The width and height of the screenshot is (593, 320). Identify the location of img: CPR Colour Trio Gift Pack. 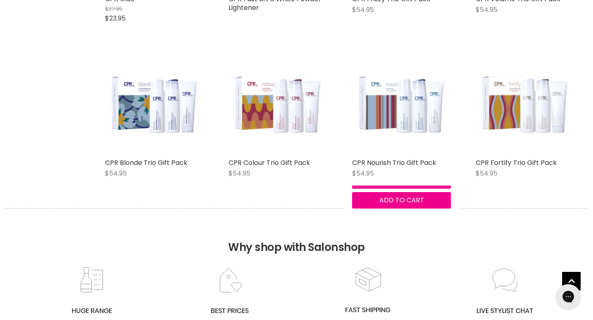
(278, 105).